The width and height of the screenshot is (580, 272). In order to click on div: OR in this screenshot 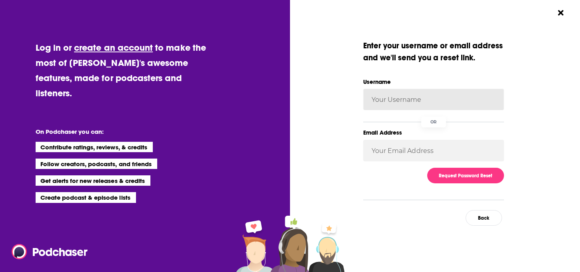, I will do `click(434, 122)`.